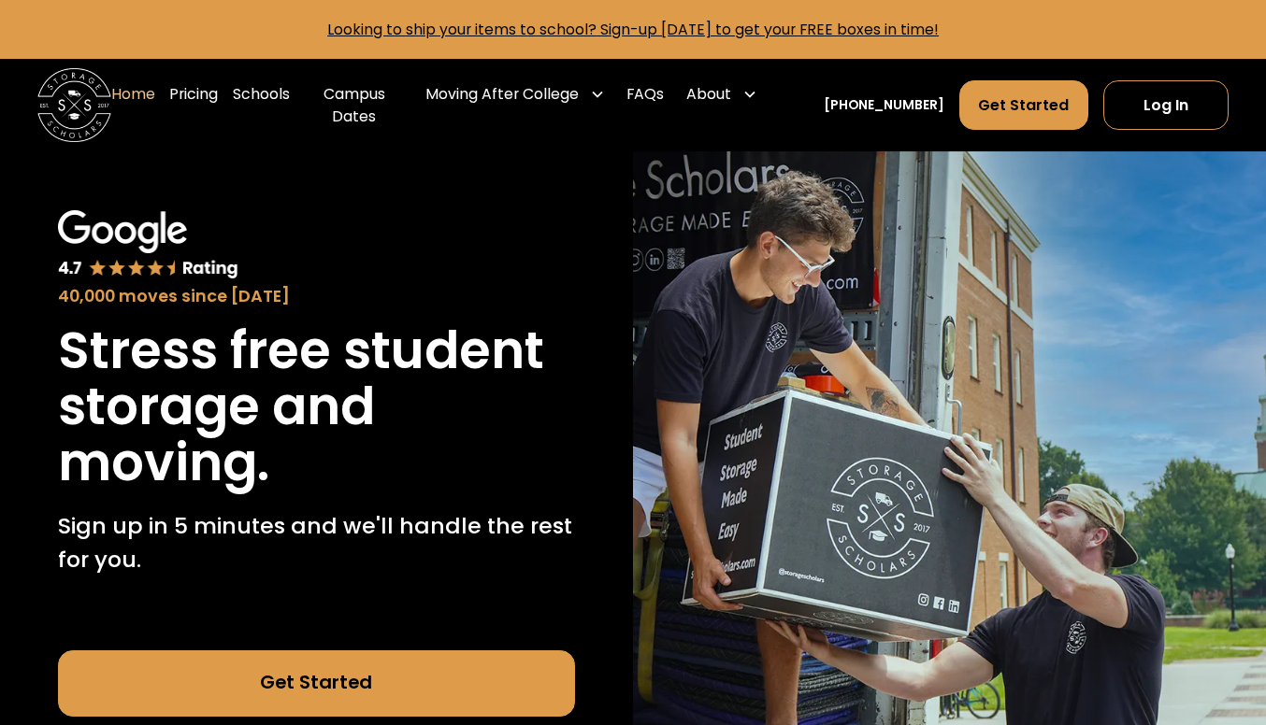 Image resolution: width=1266 pixels, height=725 pixels. What do you see at coordinates (317, 407) in the screenshot?
I see `h1: Stress free student storage and moving.` at bounding box center [317, 407].